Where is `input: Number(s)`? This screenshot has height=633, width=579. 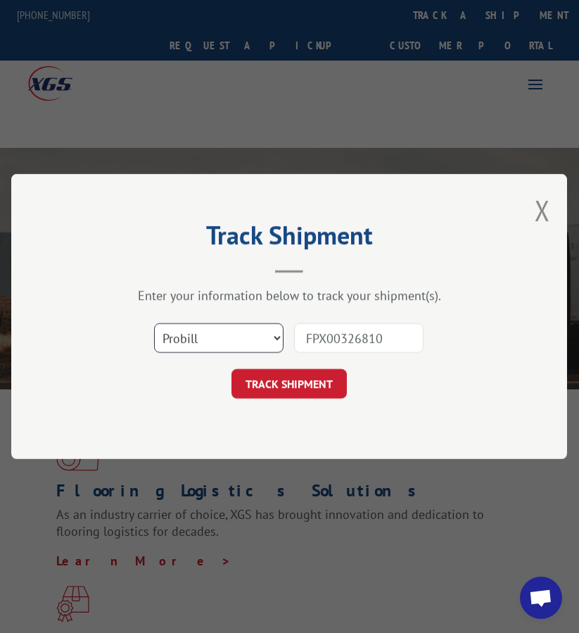
input: Number(s) is located at coordinates (359, 338).